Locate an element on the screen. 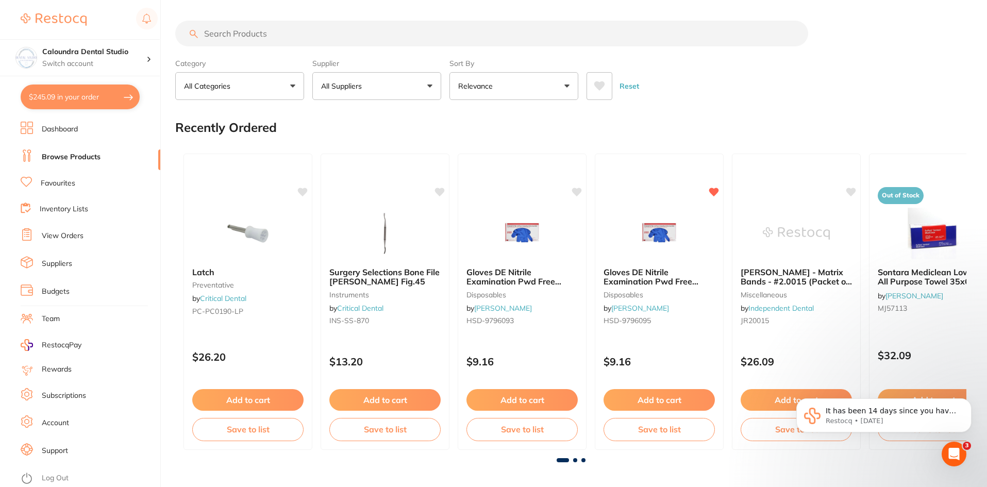  small: HSD-9796093 is located at coordinates (522, 321).